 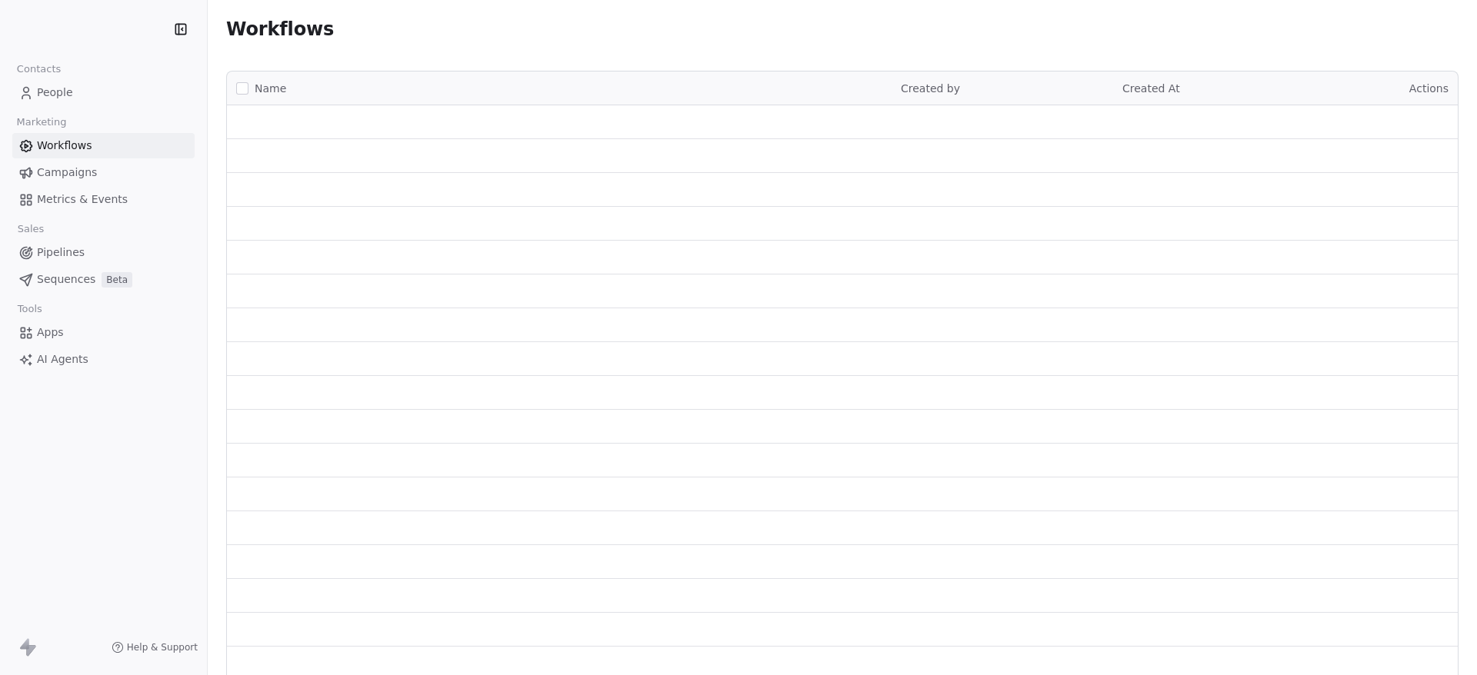 What do you see at coordinates (62, 359) in the screenshot?
I see `span: AI Agents` at bounding box center [62, 359].